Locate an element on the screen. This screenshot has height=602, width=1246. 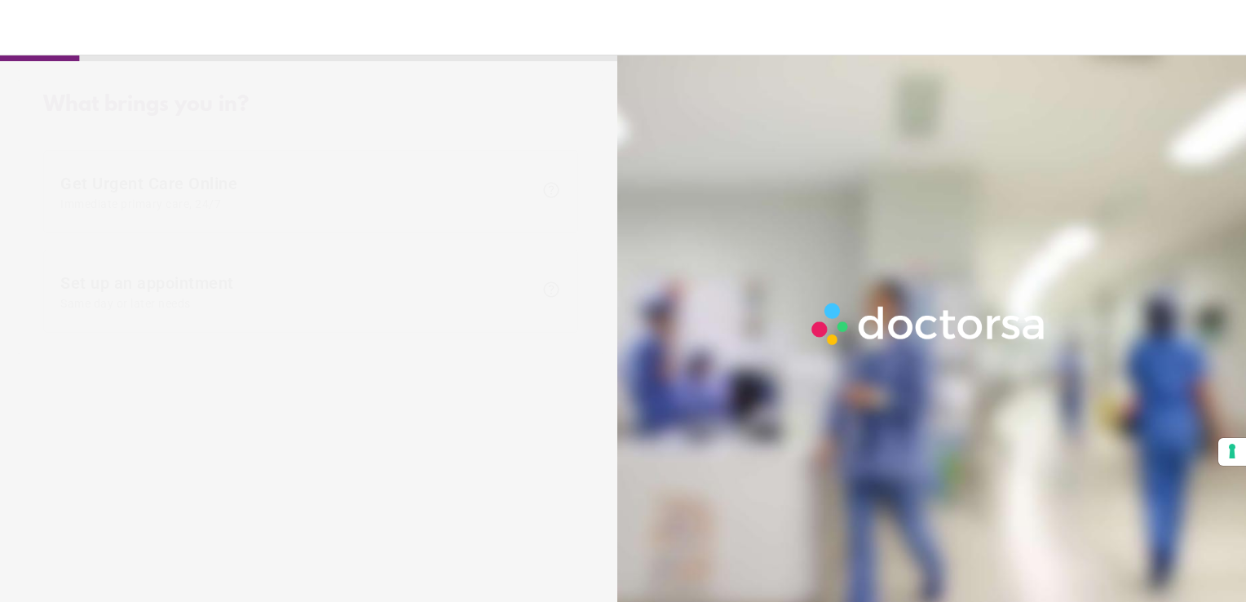
button: Your consent preferences for tracking technologies is located at coordinates (1233, 452).